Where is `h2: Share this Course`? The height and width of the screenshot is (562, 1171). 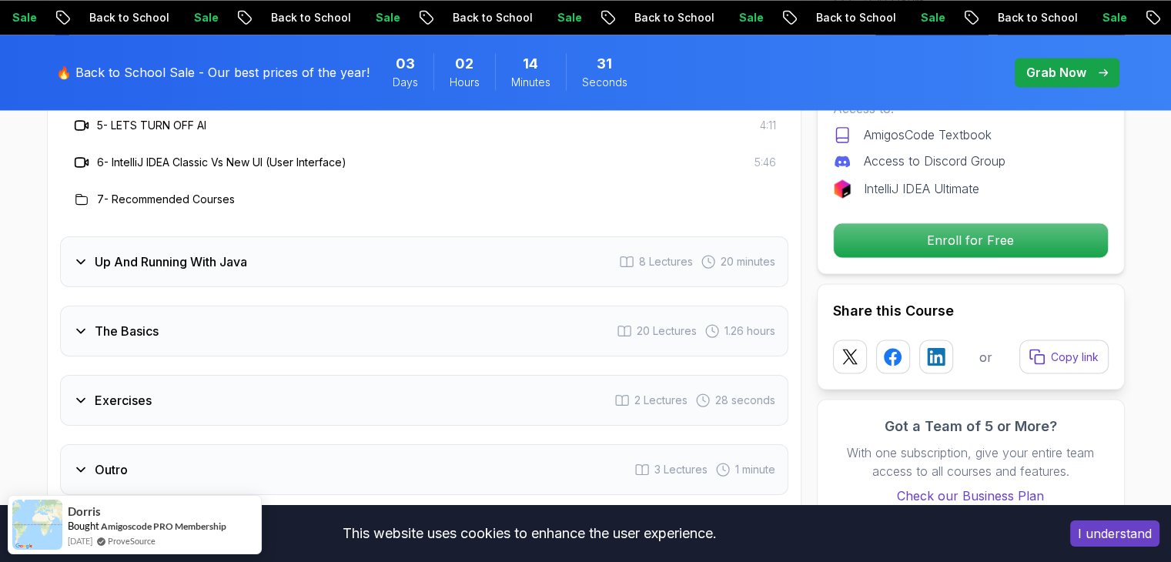
h2: Share this Course is located at coordinates (971, 310).